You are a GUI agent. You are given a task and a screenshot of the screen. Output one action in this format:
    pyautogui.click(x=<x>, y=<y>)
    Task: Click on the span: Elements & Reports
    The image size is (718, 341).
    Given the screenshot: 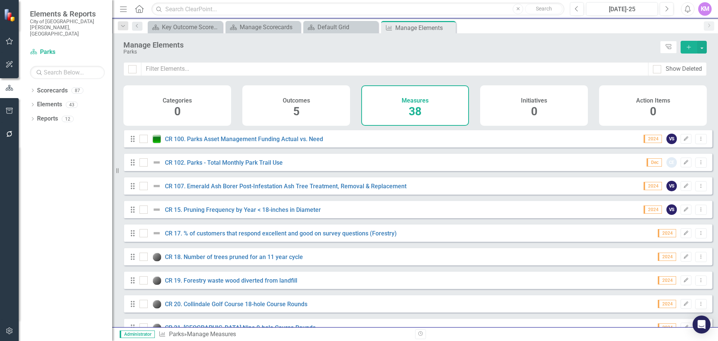 What is the action you would take?
    pyautogui.click(x=67, y=14)
    